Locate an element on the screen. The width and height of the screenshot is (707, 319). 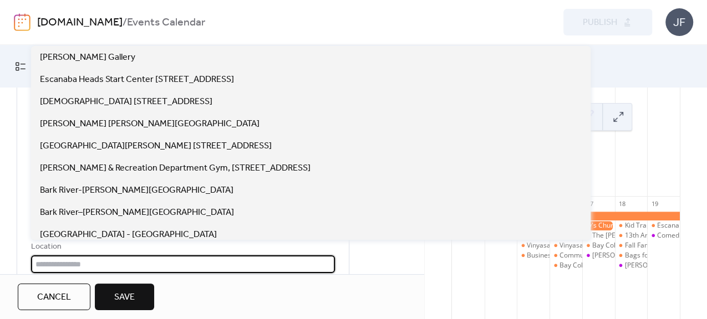
div: Fall Family Festival-The Northern Lights YMCA Delta Center is located at coordinates (631, 246).